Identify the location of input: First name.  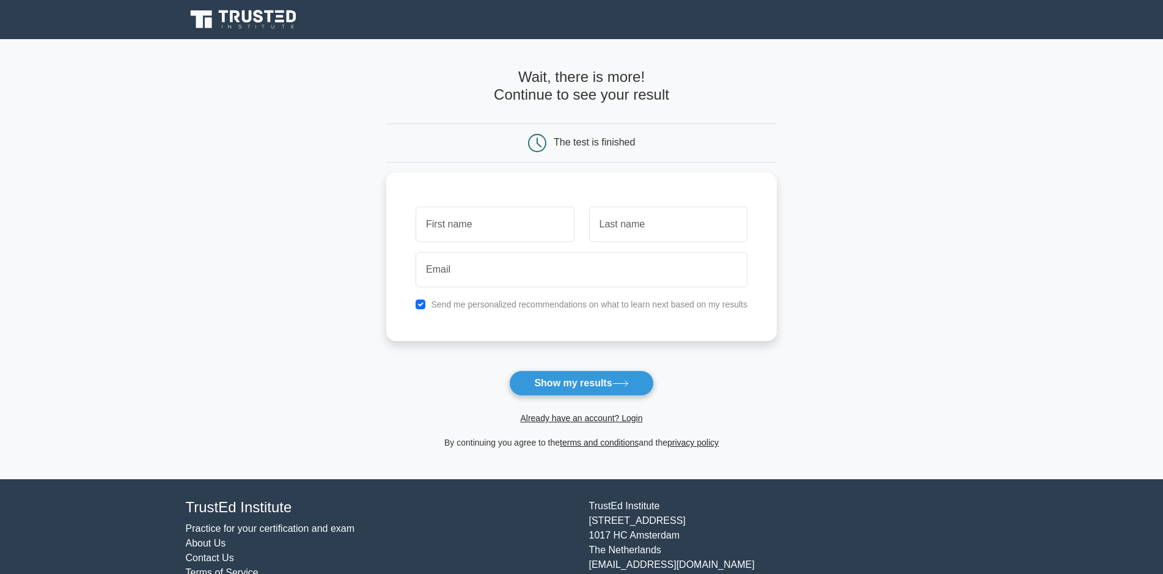
(494, 224).